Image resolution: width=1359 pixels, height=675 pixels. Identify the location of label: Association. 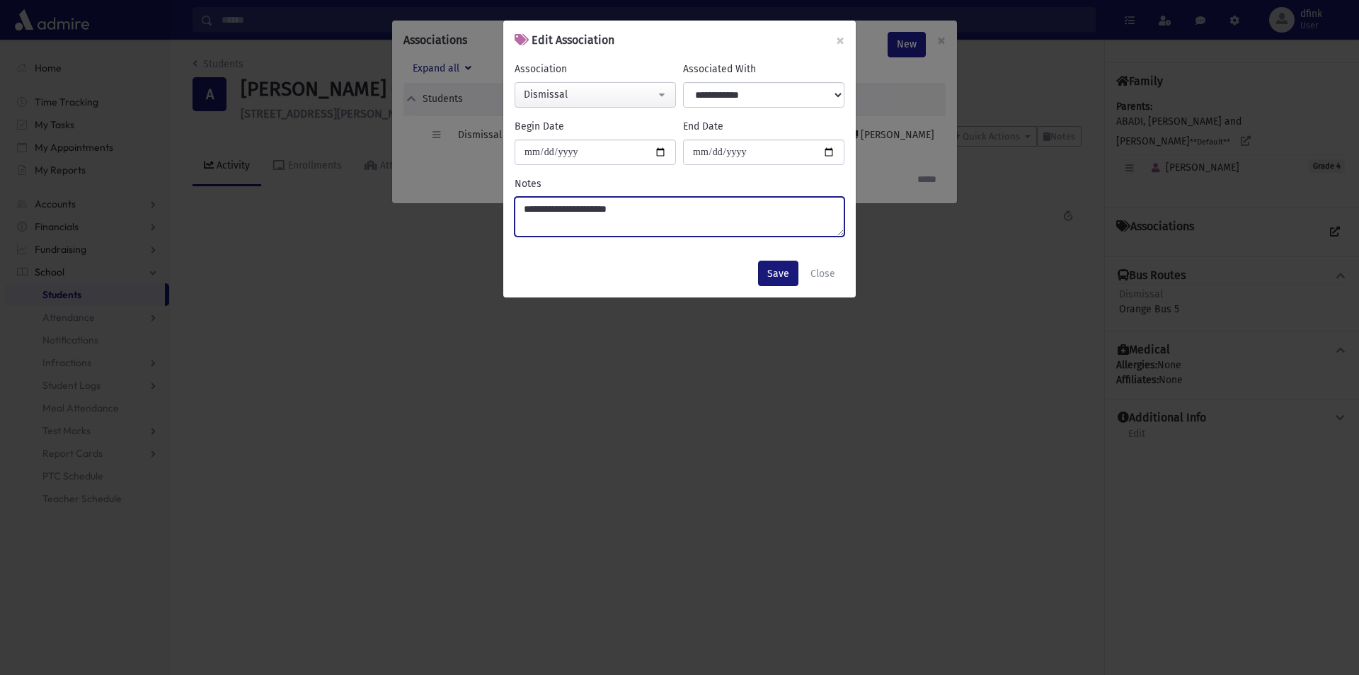
(541, 69).